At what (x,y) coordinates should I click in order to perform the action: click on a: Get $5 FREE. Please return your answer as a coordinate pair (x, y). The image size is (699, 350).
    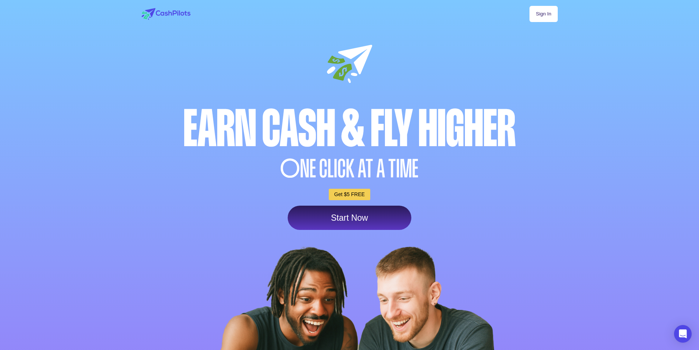
    Looking at the image, I should click on (349, 194).